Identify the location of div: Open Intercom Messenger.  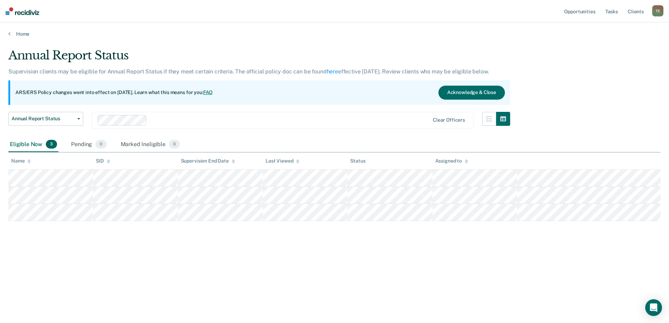
(653, 308).